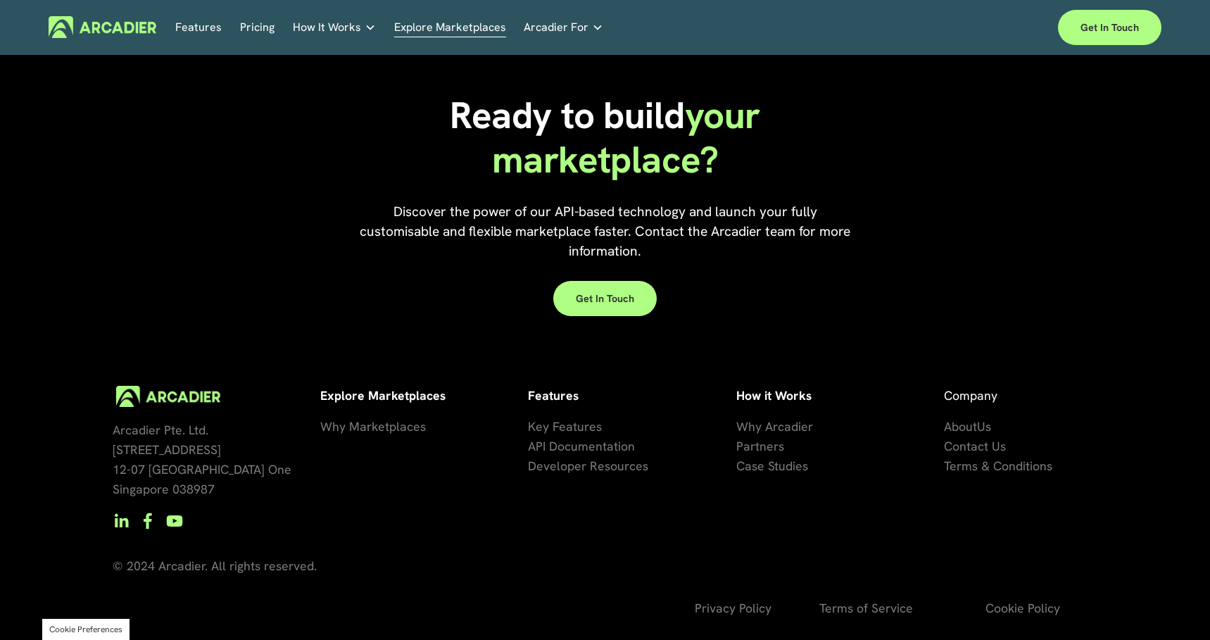 The width and height of the screenshot is (1210, 640). What do you see at coordinates (326, 27) in the screenshot?
I see `span: How It Works` at bounding box center [326, 27].